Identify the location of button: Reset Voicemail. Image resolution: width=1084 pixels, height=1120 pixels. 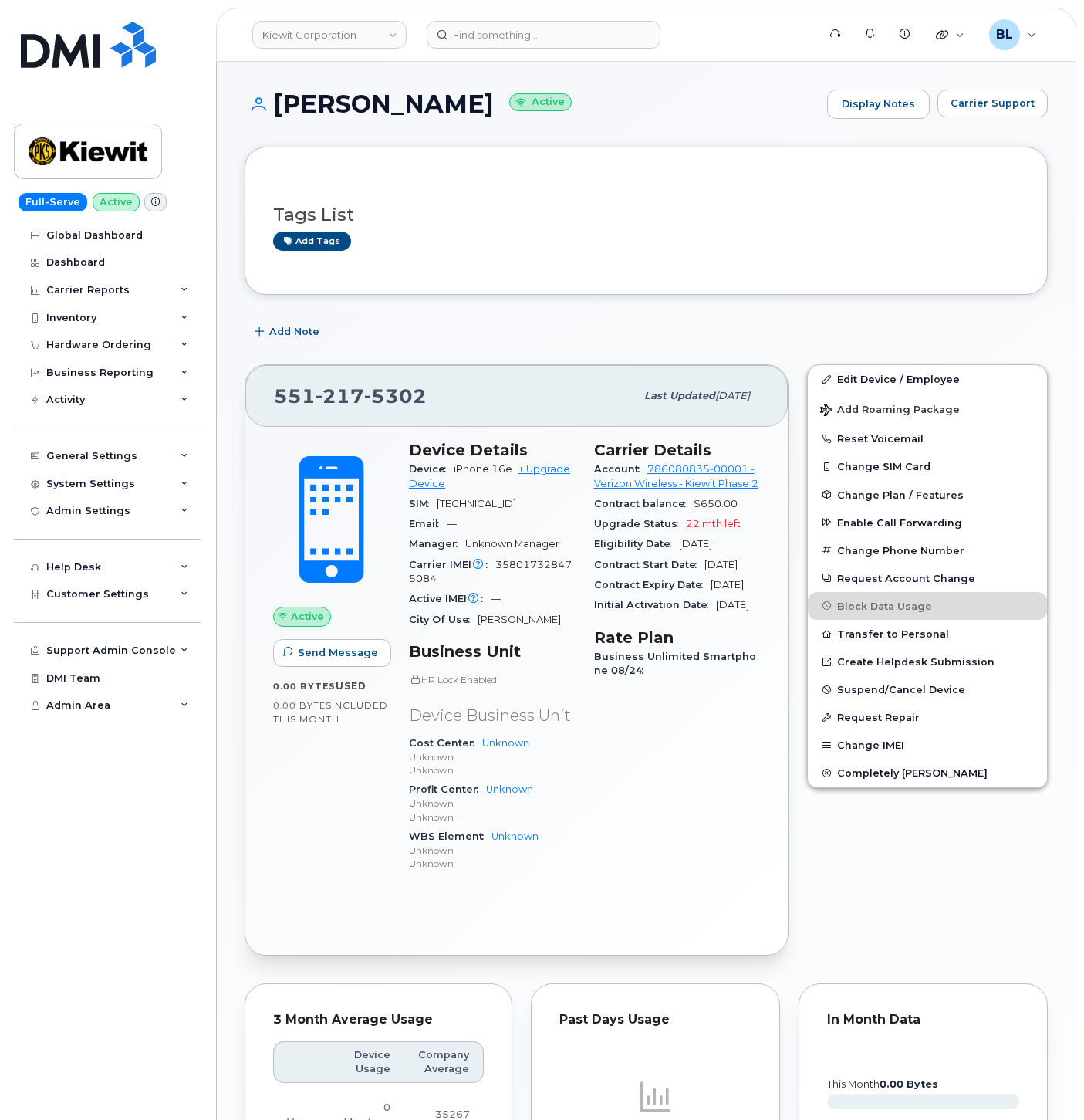
(928, 439).